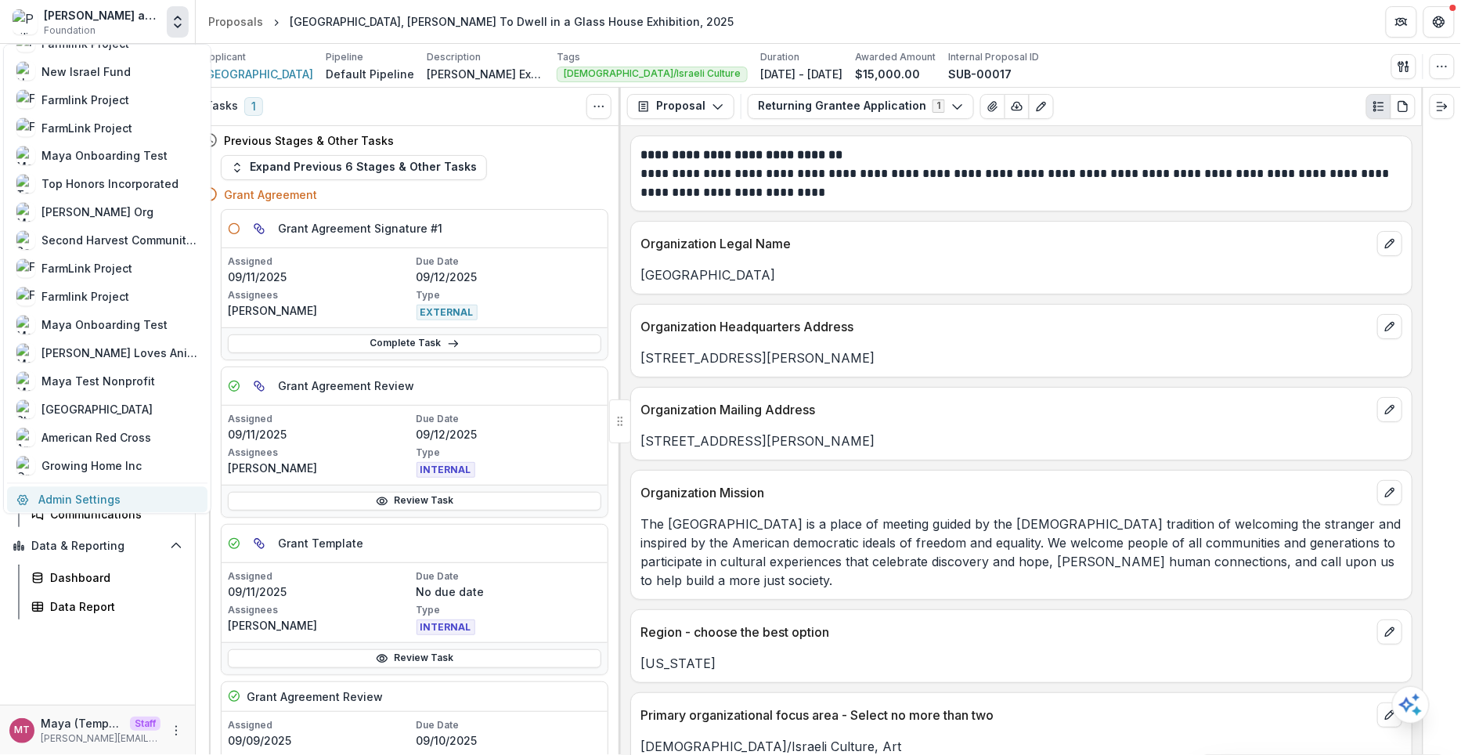 Image resolution: width=1461 pixels, height=755 pixels. Describe the element at coordinates (82, 723) in the screenshot. I see `p: Maya (Temporary Test)` at that location.